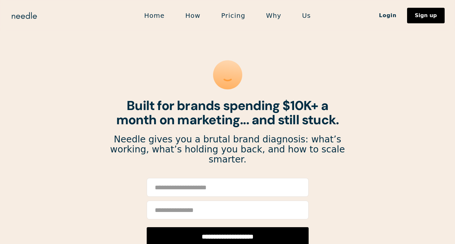  I want to click on a: Why, so click(273, 16).